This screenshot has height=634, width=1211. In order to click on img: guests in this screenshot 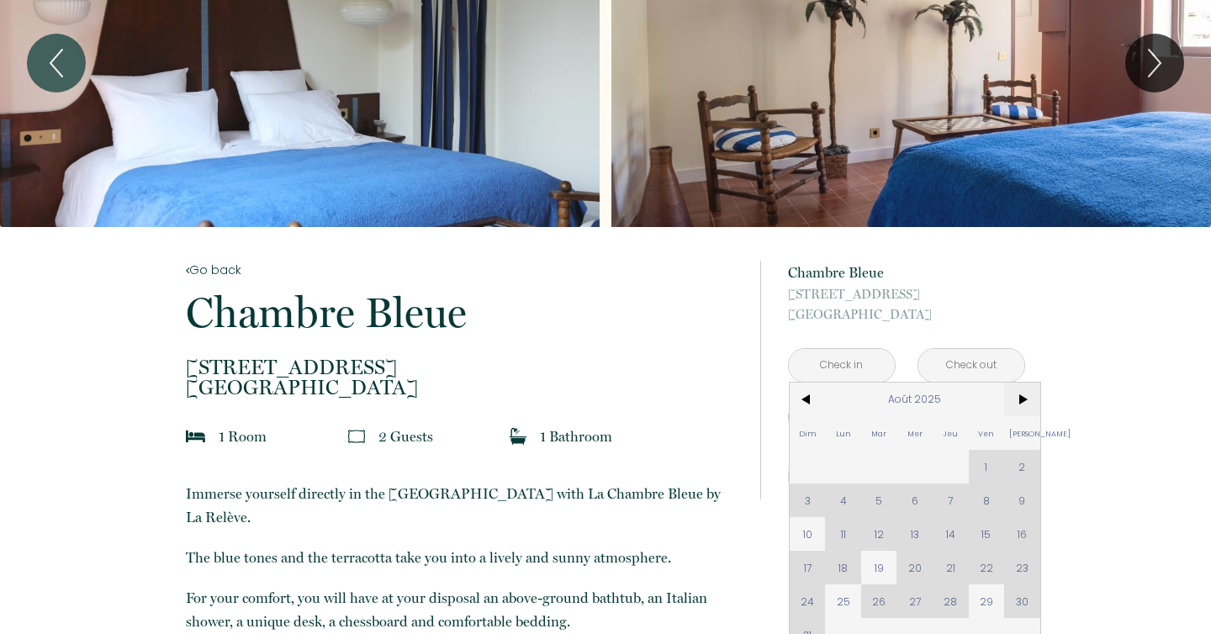, I will do `click(356, 436)`.